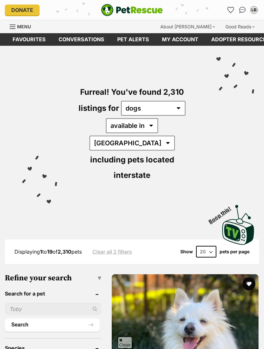 The width and height of the screenshot is (264, 349). Describe the element at coordinates (239, 223) in the screenshot. I see `a: Boop this!` at that location.